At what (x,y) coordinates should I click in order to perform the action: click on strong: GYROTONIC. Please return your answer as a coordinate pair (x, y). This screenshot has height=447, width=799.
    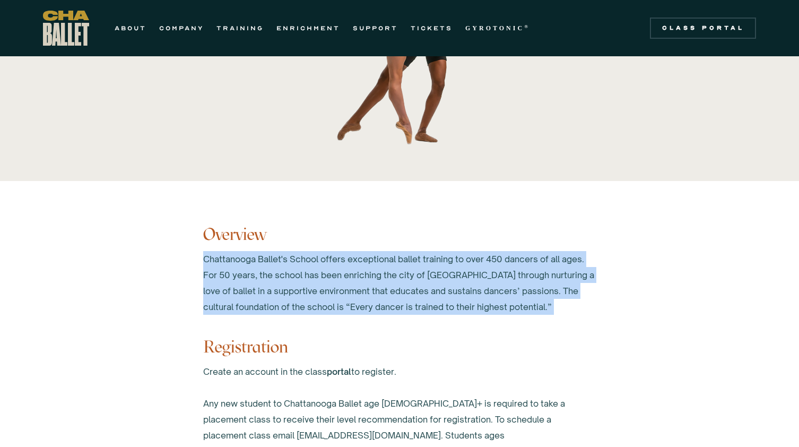
    Looking at the image, I should click on (494, 28).